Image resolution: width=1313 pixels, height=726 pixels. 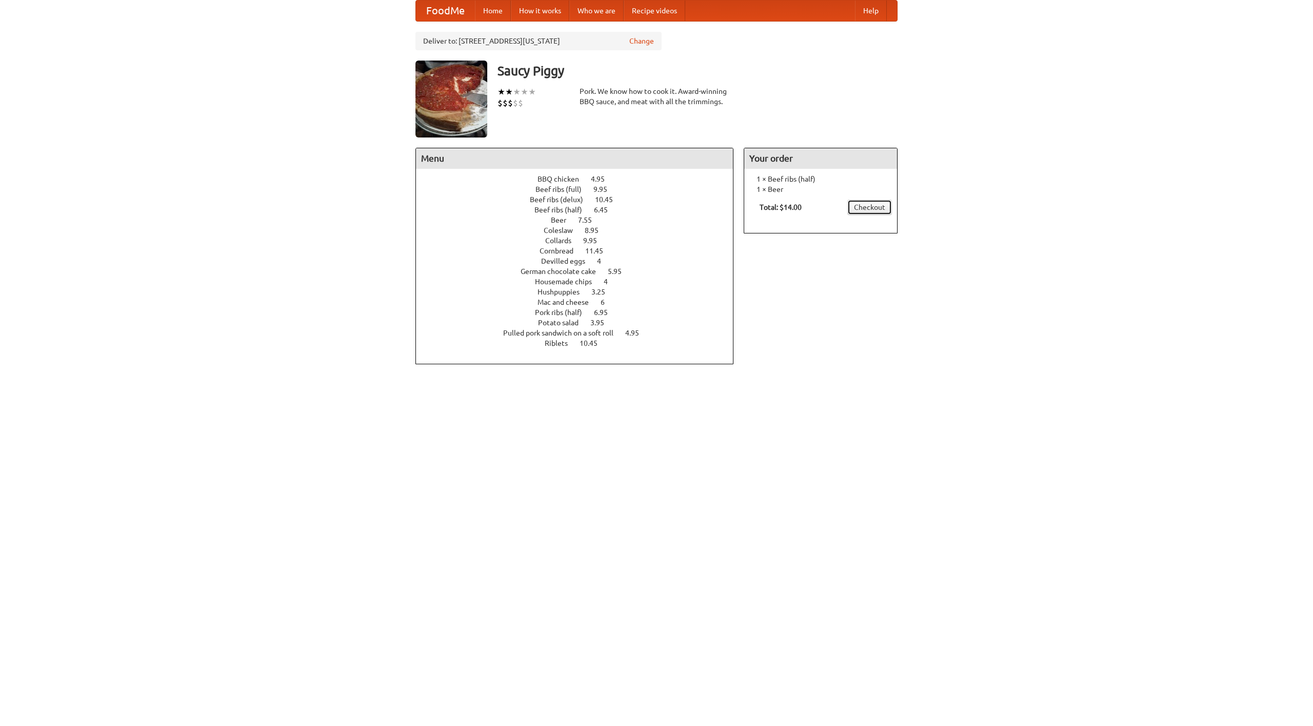 I want to click on span: 7.55, so click(x=590, y=220).